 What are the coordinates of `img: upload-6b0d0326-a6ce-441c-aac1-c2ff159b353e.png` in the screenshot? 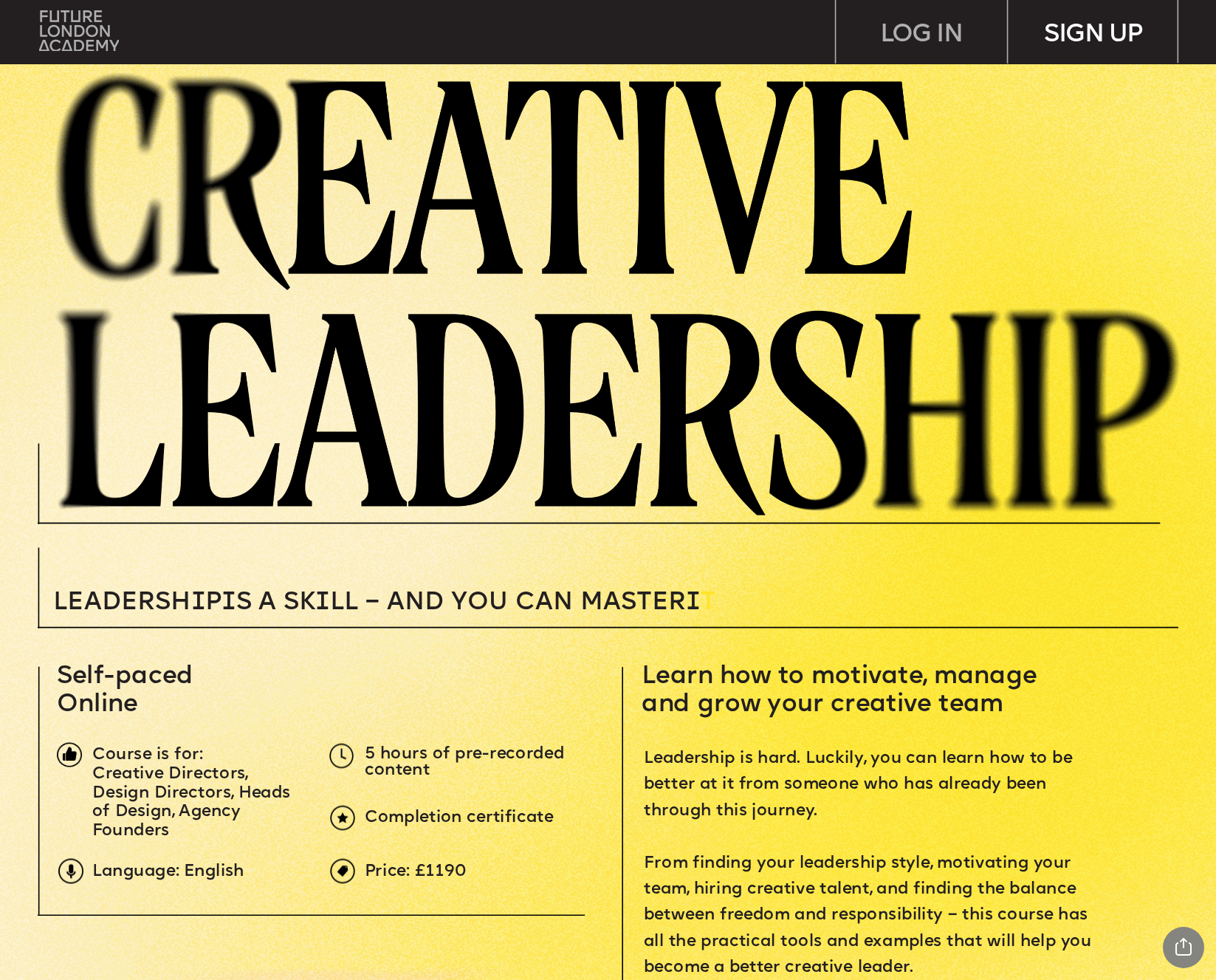 It's located at (343, 817).